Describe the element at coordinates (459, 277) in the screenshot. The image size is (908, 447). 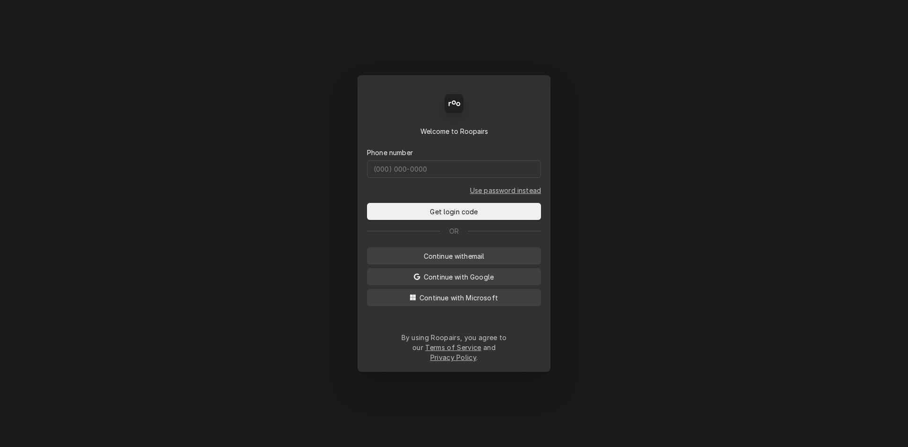
I see `span: Continue with Google` at that location.